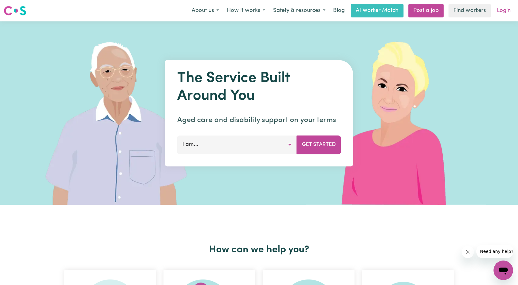 Image resolution: width=518 pixels, height=285 pixels. Describe the element at coordinates (426, 11) in the screenshot. I see `a: Post a job` at that location.